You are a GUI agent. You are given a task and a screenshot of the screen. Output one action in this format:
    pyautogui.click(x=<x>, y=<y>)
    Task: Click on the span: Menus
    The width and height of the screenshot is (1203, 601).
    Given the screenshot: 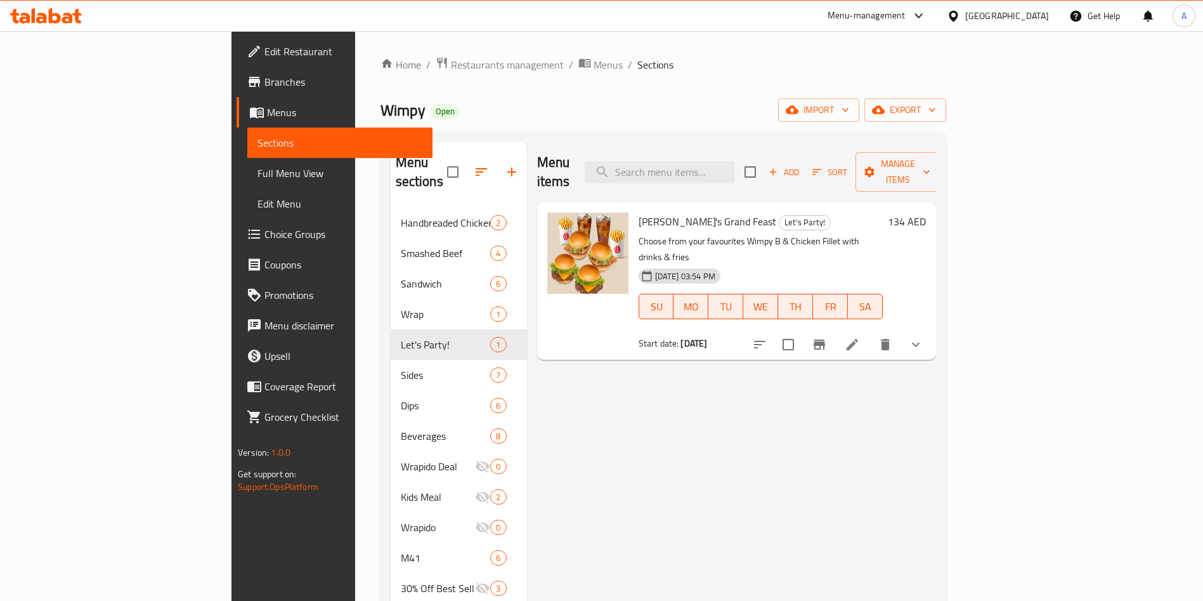 What is the action you would take?
    pyautogui.click(x=344, y=112)
    